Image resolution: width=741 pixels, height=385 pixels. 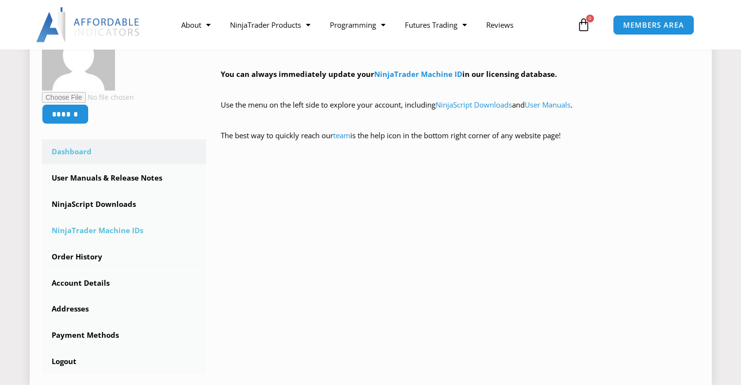 What do you see at coordinates (124, 362) in the screenshot?
I see `a: Logout` at bounding box center [124, 362].